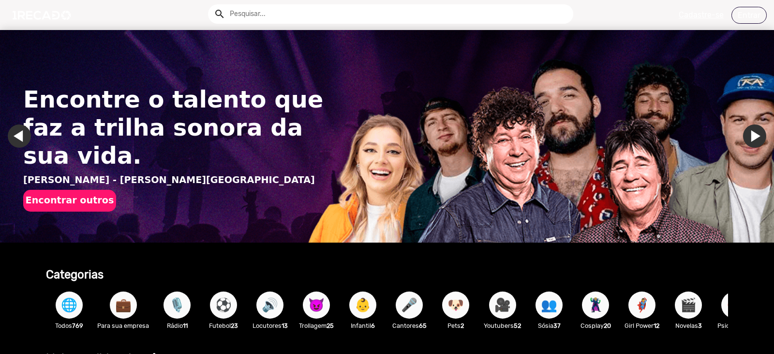 The width and height of the screenshot is (774, 354). Describe the element at coordinates (74, 274) in the screenshot. I see `b: Categorias` at that location.